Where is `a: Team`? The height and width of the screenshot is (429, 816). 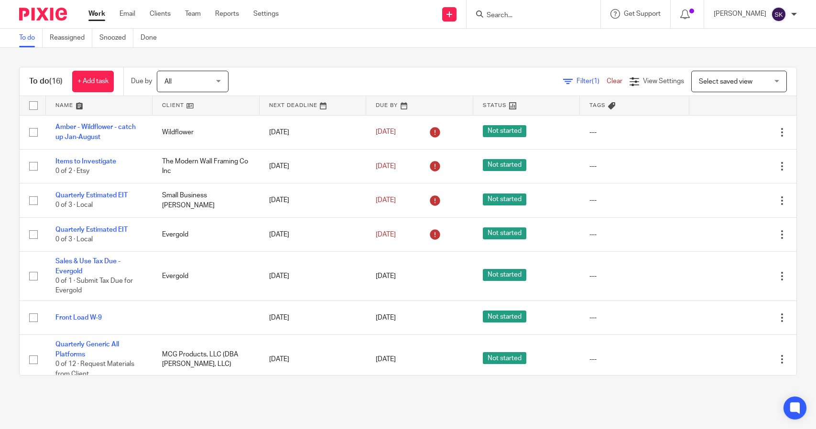
a: Team is located at coordinates (193, 14).